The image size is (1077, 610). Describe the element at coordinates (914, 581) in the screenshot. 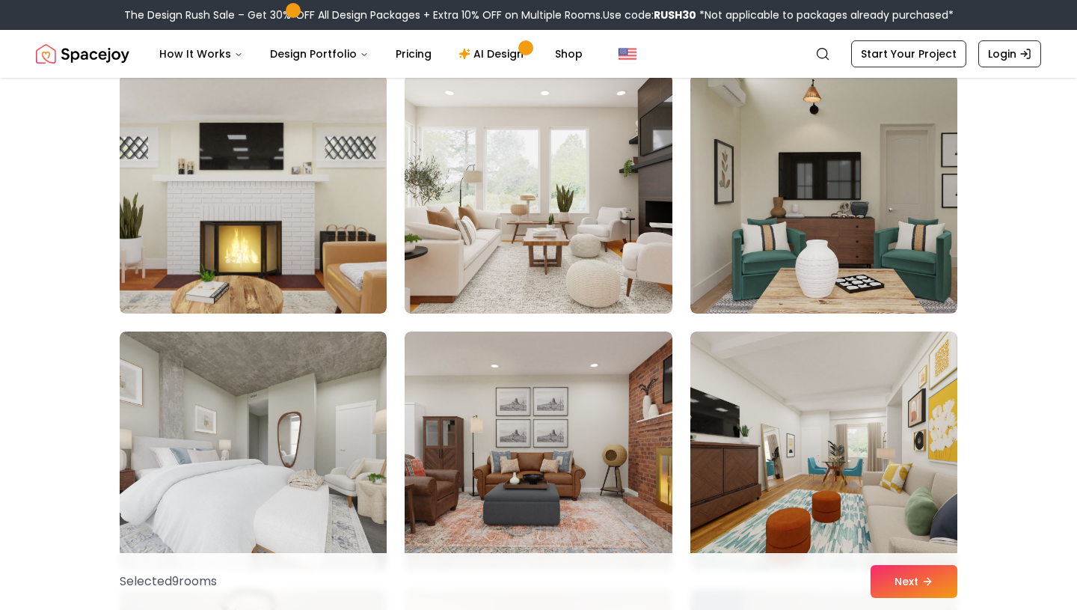

I see `button: Next` at that location.